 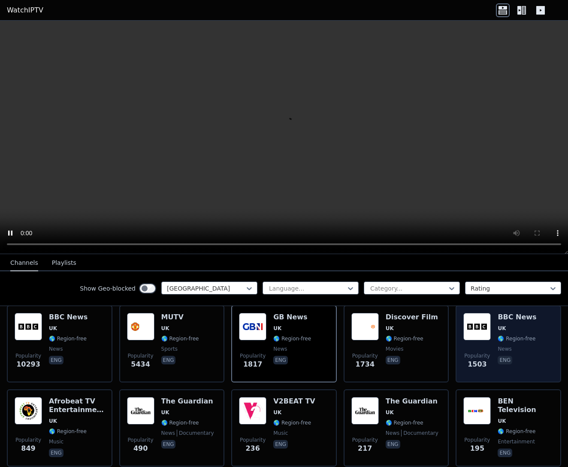 What do you see at coordinates (292, 317) in the screenshot?
I see `h6: GB News` at bounding box center [292, 317].